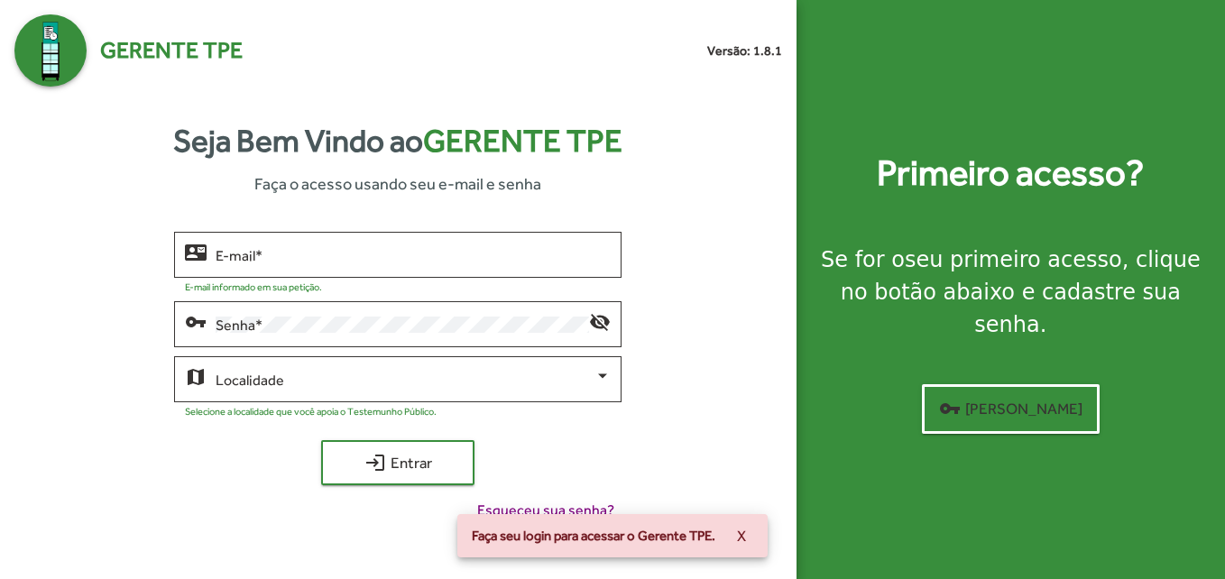  Describe the element at coordinates (741, 536) in the screenshot. I see `button: X` at that location.